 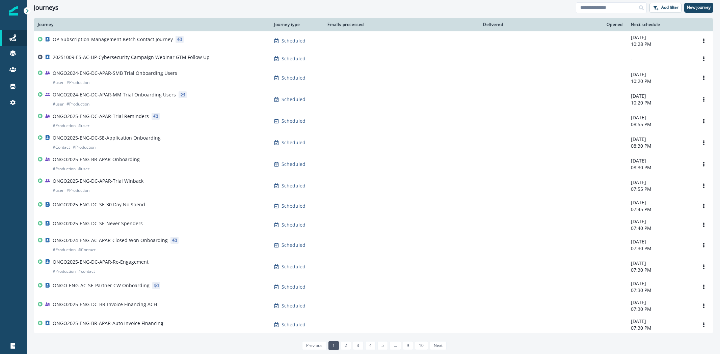 What do you see at coordinates (358, 346) in the screenshot?
I see `a: Page 3` at bounding box center [358, 346].